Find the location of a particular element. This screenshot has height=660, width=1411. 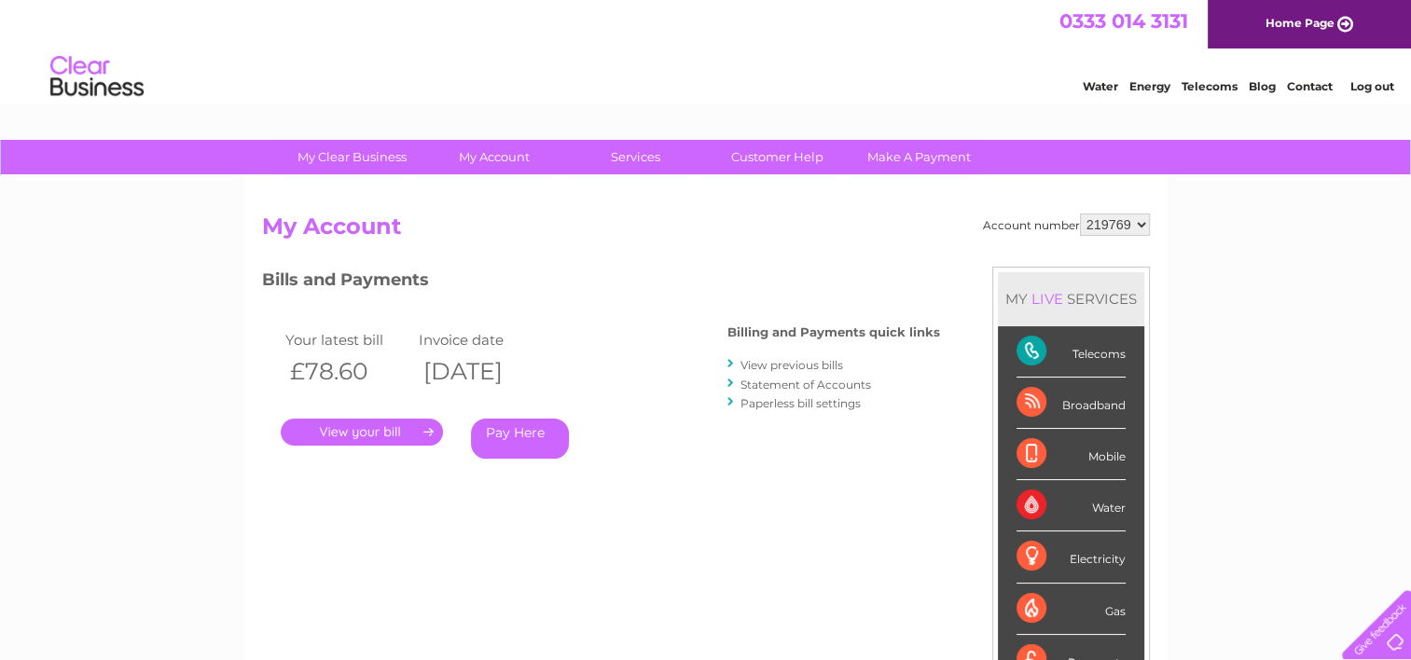

a: View previous bills is located at coordinates (792, 365).